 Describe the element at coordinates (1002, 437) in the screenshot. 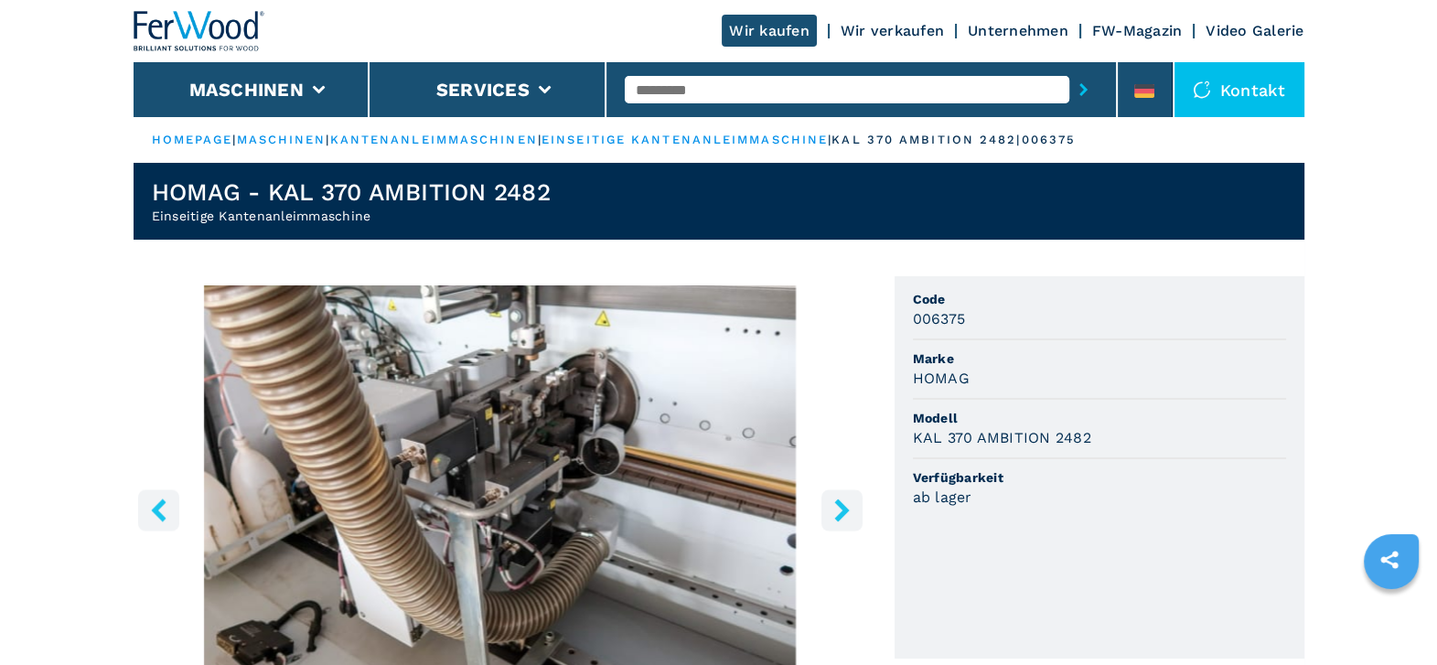

I see `h3: KAL 370 AMBITION 2482` at that location.